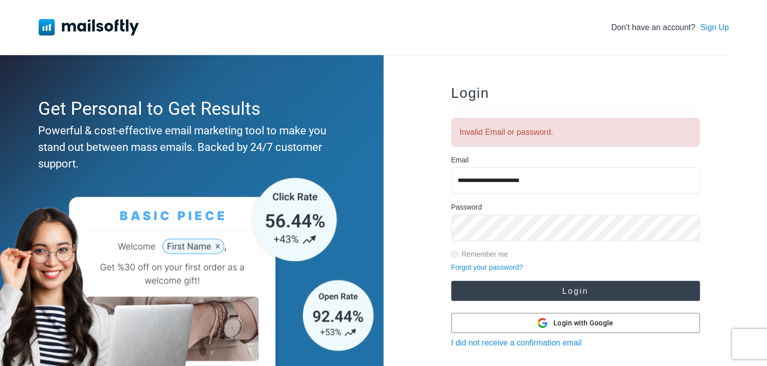  I want to click on span: Login, so click(470, 93).